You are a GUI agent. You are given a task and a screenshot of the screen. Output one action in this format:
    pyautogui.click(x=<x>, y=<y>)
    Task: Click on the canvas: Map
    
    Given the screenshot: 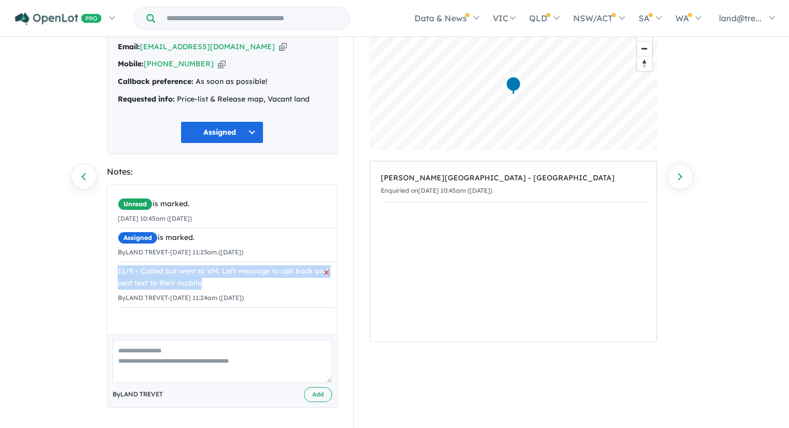 What is the action you would take?
    pyautogui.click(x=513, y=86)
    